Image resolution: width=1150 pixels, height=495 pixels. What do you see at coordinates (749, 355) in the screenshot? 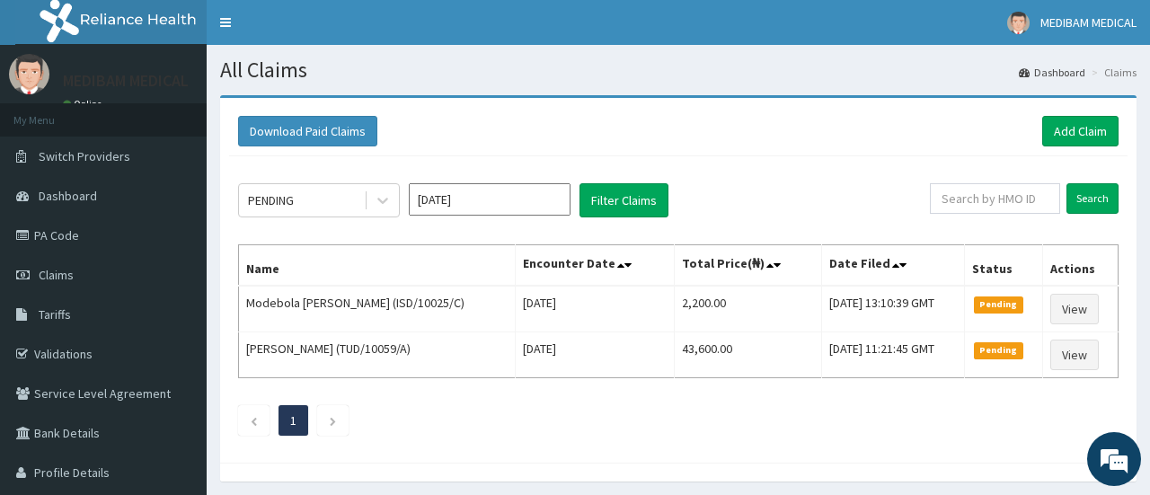
I see `td: 43,600.00` at bounding box center [749, 355].